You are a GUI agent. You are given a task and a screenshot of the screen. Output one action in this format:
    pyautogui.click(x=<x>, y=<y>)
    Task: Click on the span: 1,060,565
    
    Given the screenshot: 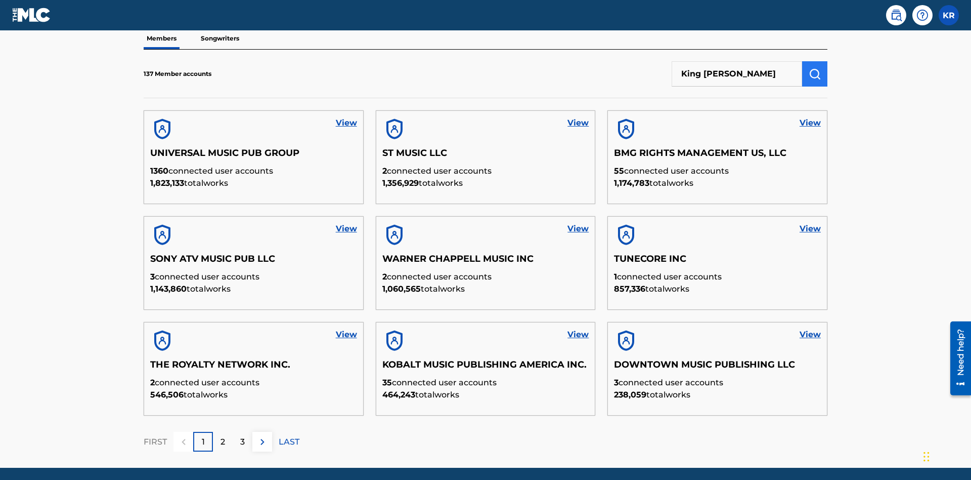 What is the action you would take?
    pyautogui.click(x=402, y=288)
    